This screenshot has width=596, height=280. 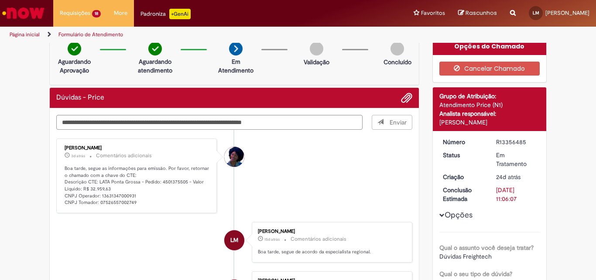 What do you see at coordinates (331, 252) in the screenshot?
I see `p: Boa tarde, segue de acordo da especialista regional.` at bounding box center [331, 252].